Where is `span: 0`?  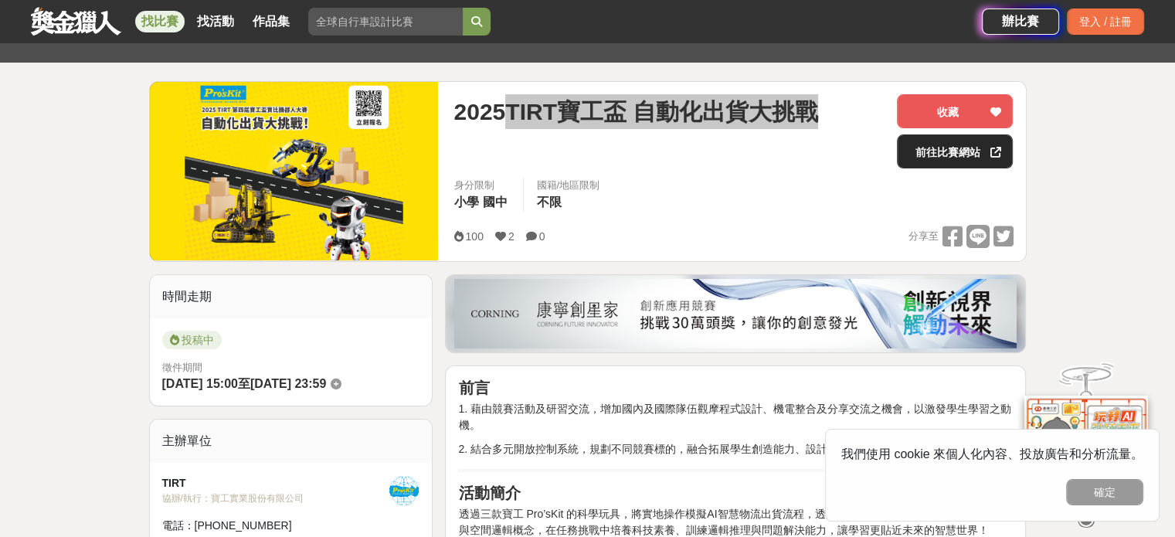
span: 0 is located at coordinates (542, 236).